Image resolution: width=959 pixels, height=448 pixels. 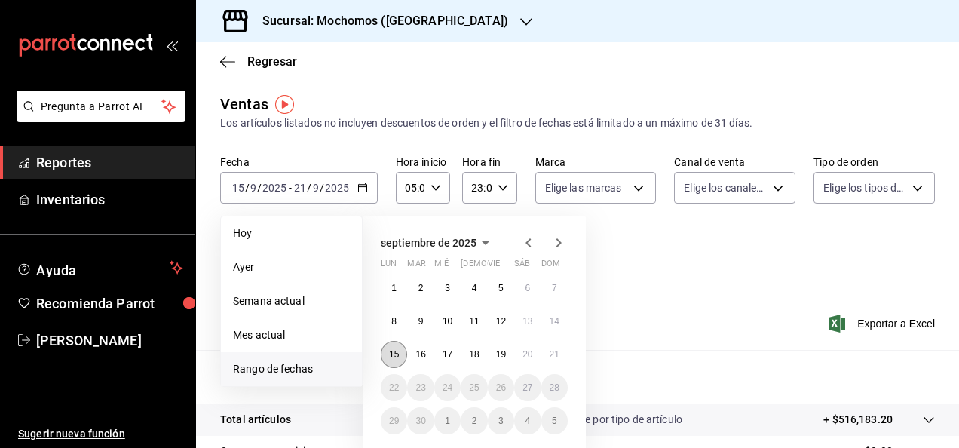 I want to click on abbr: jueves, so click(x=505, y=266).